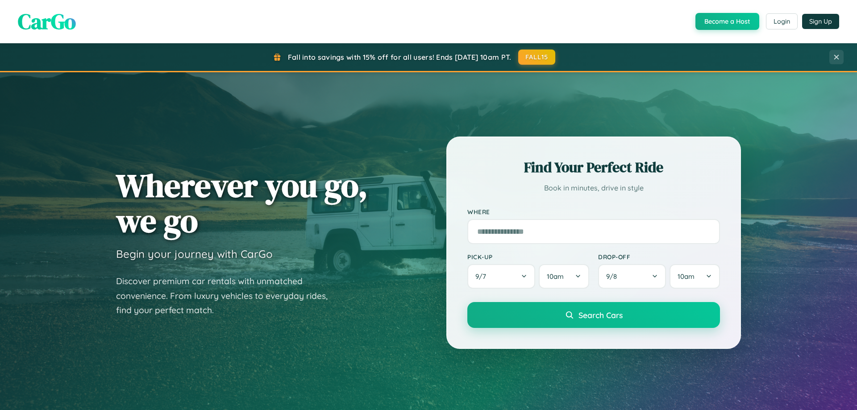  I want to click on p: Book in minutes, drive in style, so click(594, 188).